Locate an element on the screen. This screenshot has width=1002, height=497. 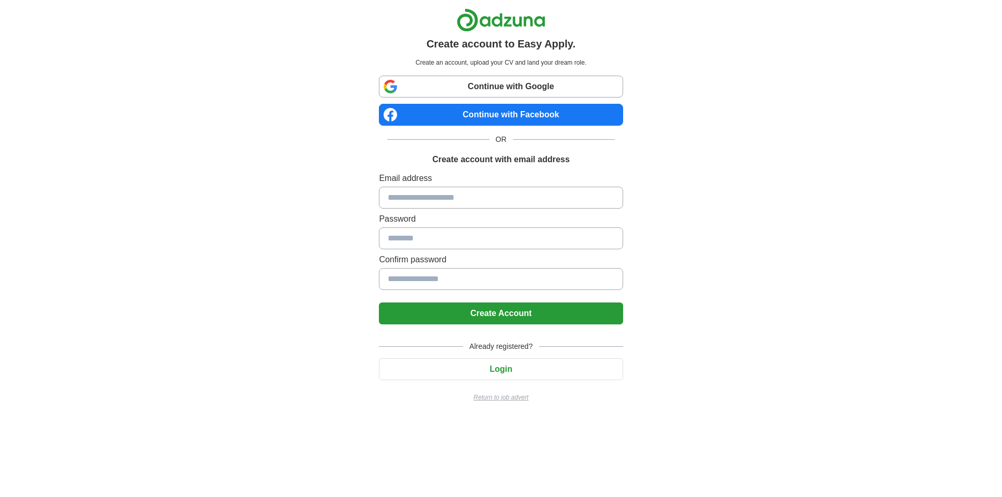
a: Return to job advert is located at coordinates (500, 398).